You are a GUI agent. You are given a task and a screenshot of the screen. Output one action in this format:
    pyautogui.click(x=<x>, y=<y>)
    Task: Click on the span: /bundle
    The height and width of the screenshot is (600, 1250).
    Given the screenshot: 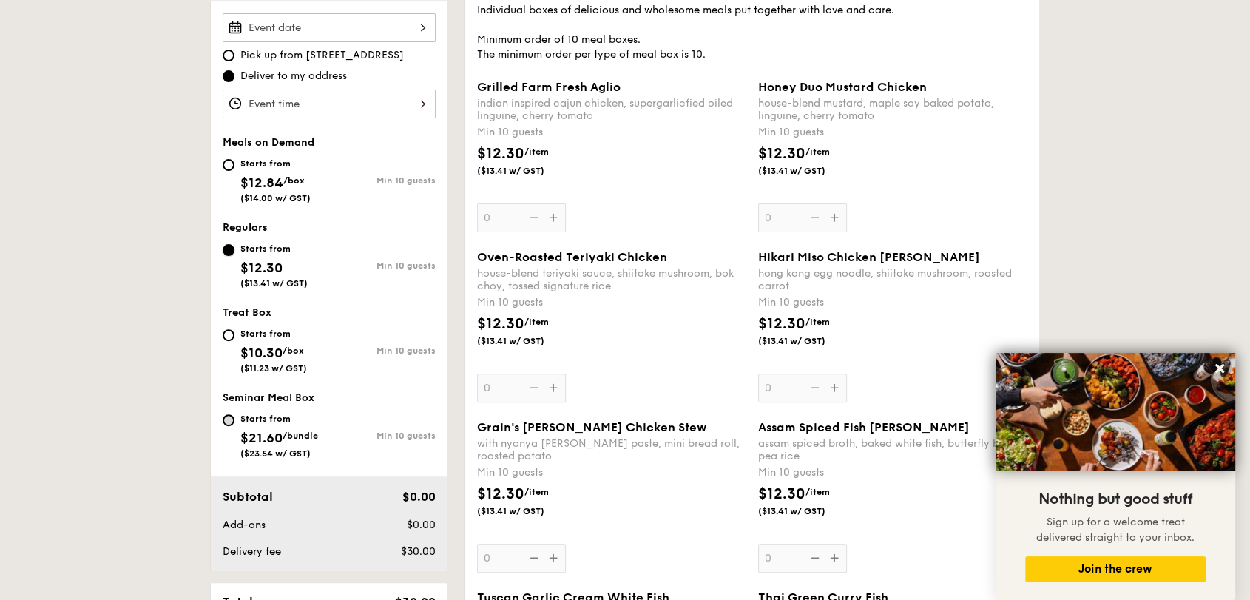 What is the action you would take?
    pyautogui.click(x=300, y=436)
    